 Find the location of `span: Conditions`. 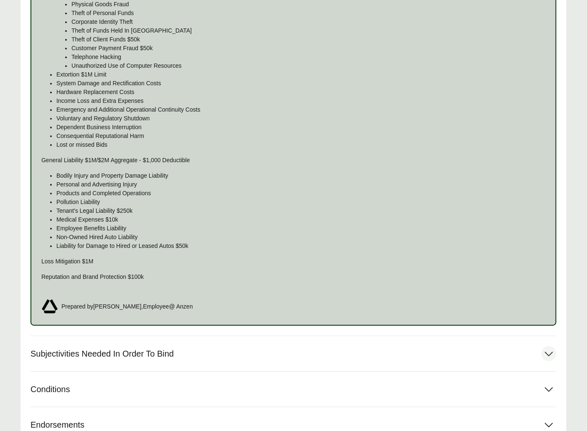

span: Conditions is located at coordinates (50, 389).